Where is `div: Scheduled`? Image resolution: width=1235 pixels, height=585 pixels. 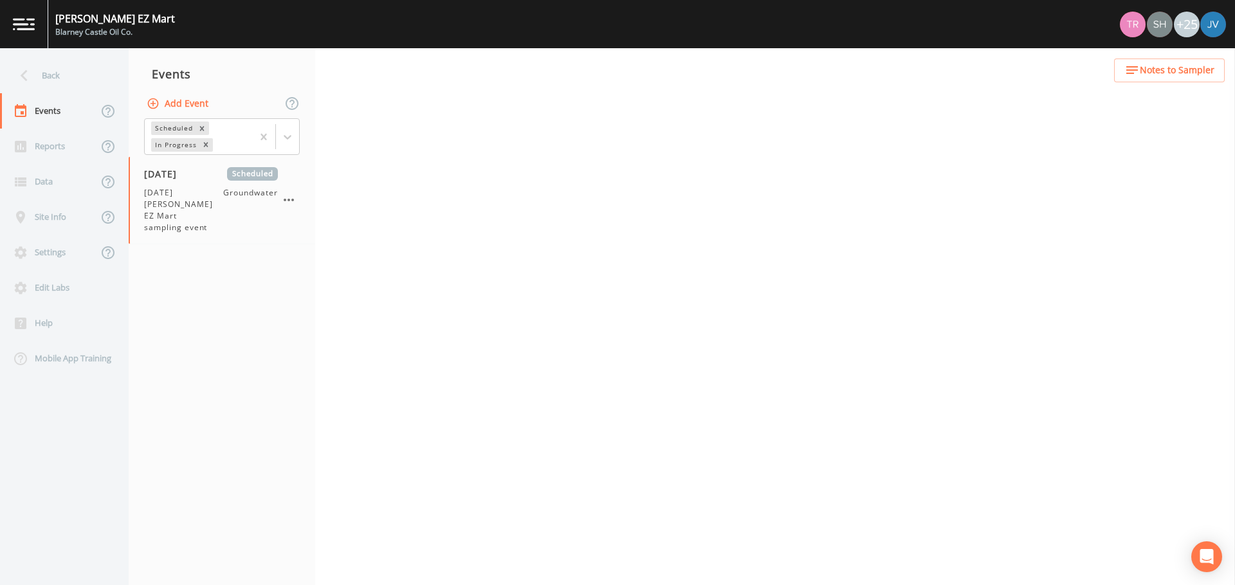 div: Scheduled is located at coordinates (173, 128).